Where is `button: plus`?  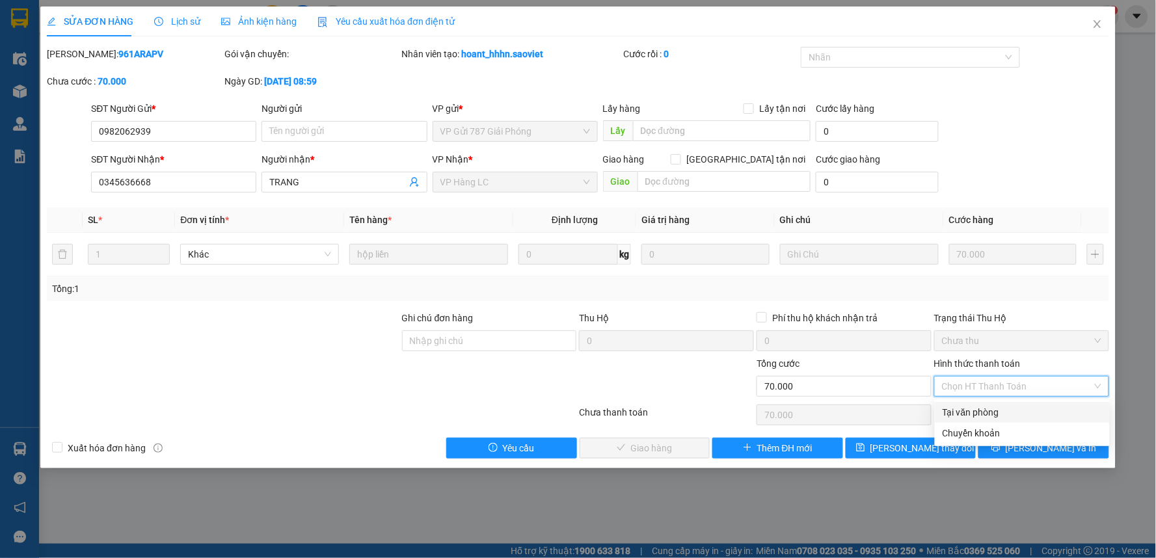 button: plus is located at coordinates (1095, 254).